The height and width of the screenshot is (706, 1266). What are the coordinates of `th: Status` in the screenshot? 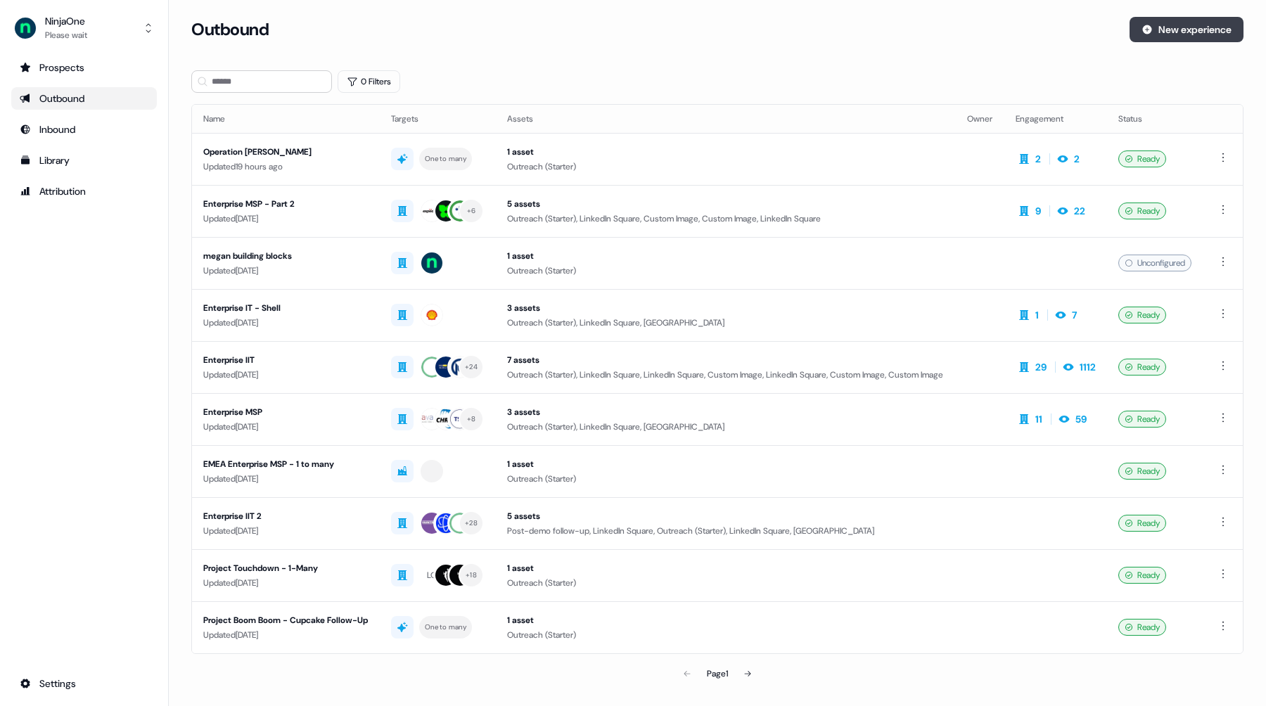 It's located at (1155, 119).